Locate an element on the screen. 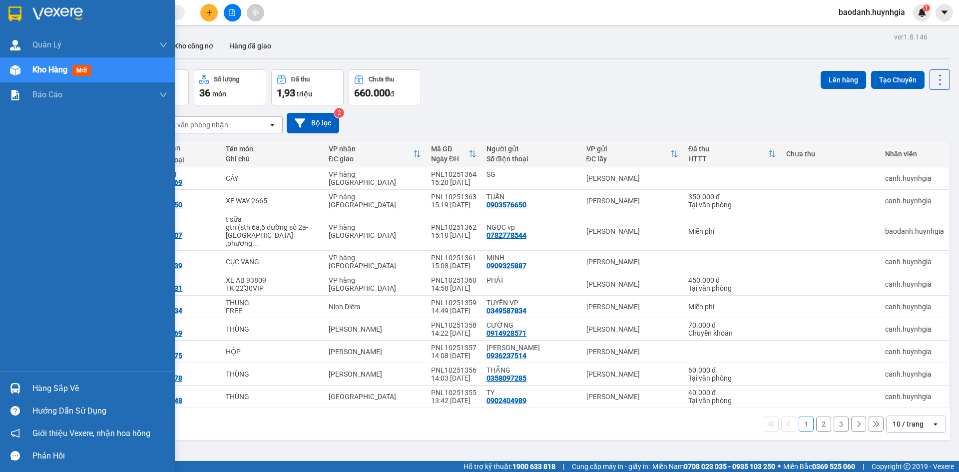 The image size is (959, 472). div: TUẤN is located at coordinates (179, 197).